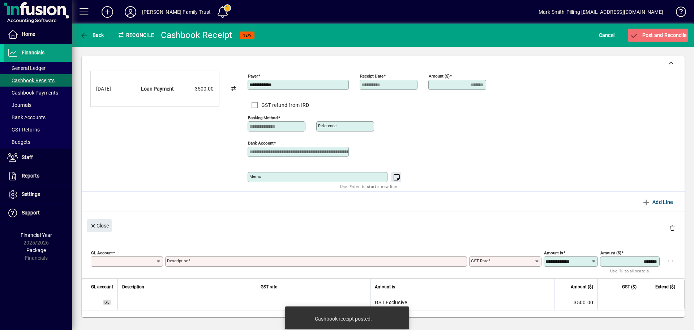 The width and height of the screenshot is (694, 330). What do you see at coordinates (480, 260) in the screenshot?
I see `mat-label: GST rate` at bounding box center [480, 260].